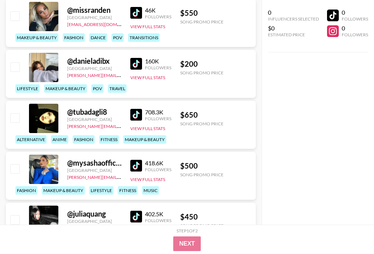  Describe the element at coordinates (293, 19) in the screenshot. I see `div: Influencers Selected` at that location.